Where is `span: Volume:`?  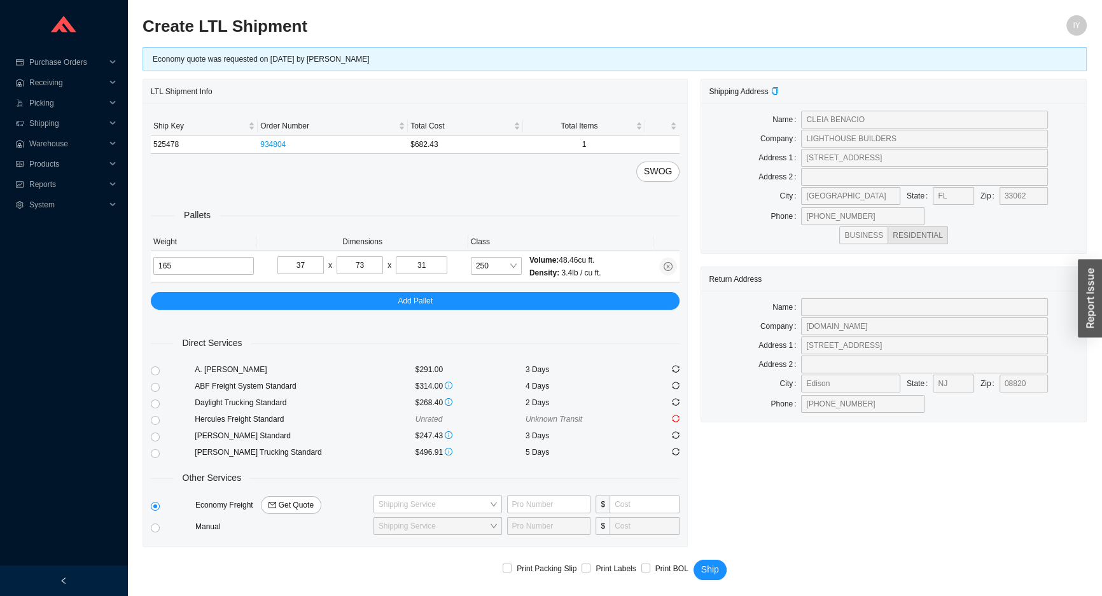 span: Volume: is located at coordinates (544, 260).